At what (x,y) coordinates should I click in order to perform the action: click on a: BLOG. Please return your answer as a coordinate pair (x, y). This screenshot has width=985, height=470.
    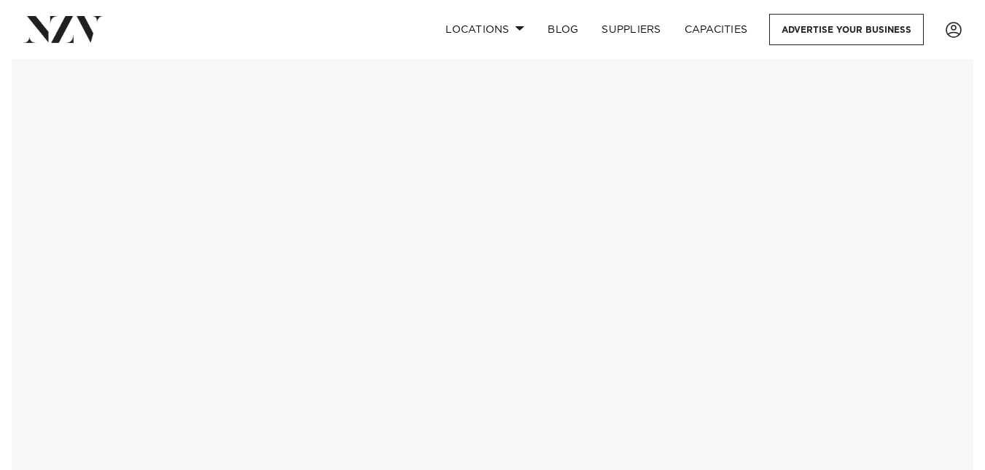
    Looking at the image, I should click on (563, 29).